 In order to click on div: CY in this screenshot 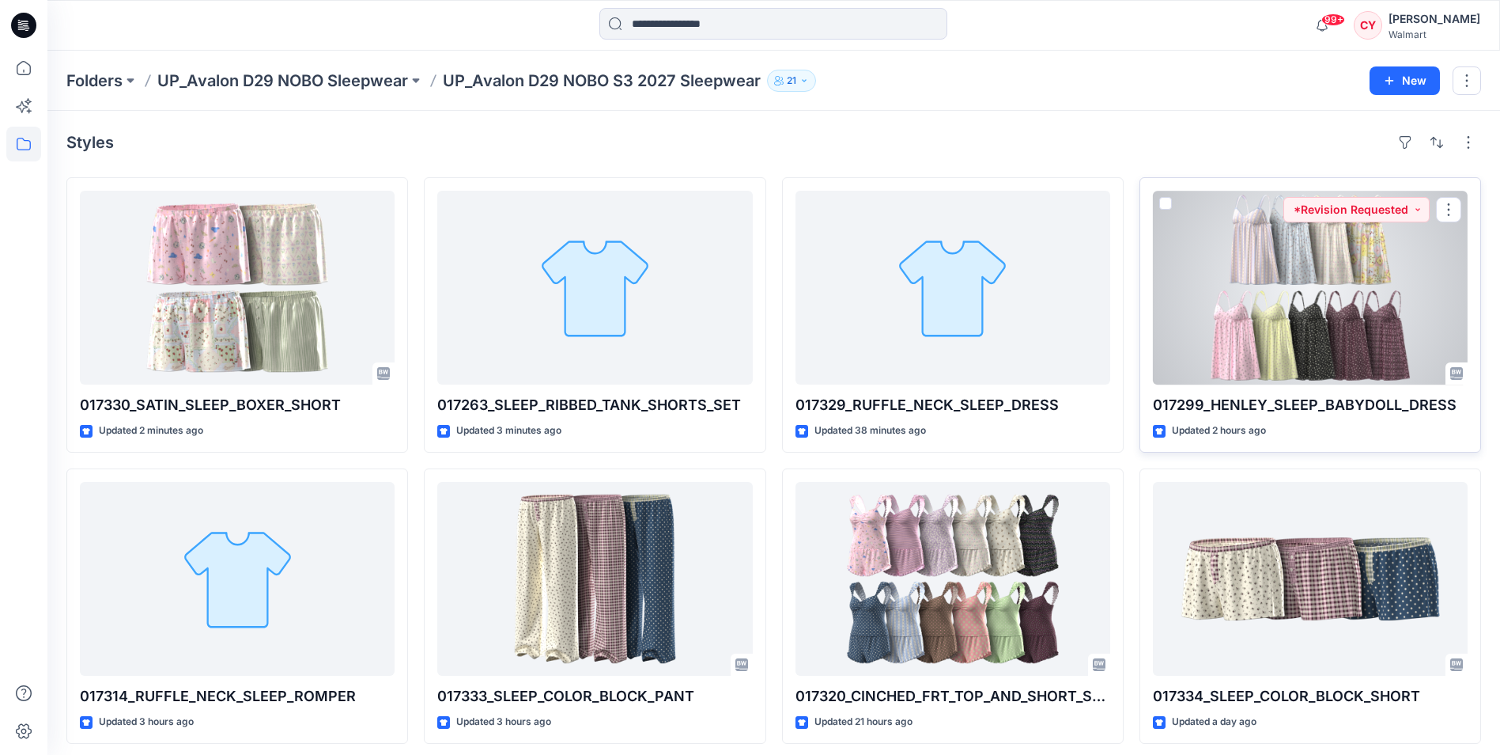, I will do `click(1368, 25)`.